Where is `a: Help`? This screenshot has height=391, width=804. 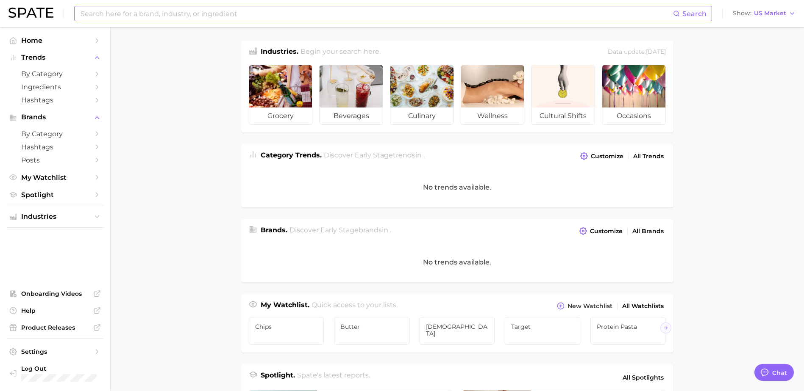
a: Help is located at coordinates (55, 311).